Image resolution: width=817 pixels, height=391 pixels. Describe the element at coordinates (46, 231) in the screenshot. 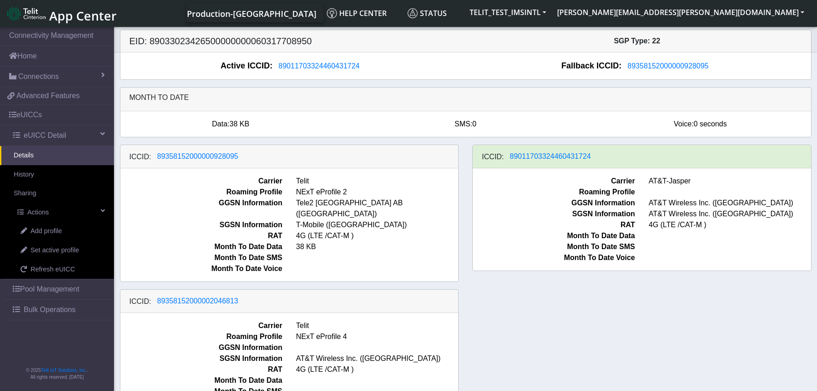

I see `span: Add profile` at that location.